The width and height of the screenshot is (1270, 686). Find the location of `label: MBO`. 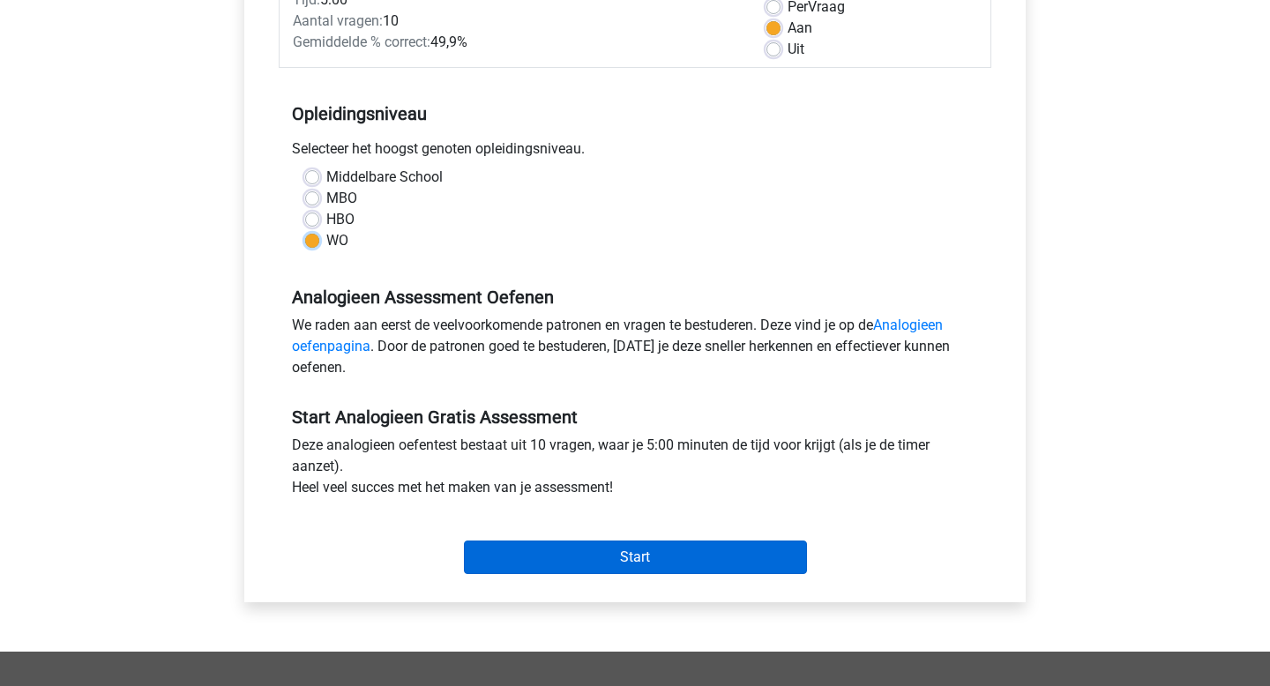

label: MBO is located at coordinates (341, 198).